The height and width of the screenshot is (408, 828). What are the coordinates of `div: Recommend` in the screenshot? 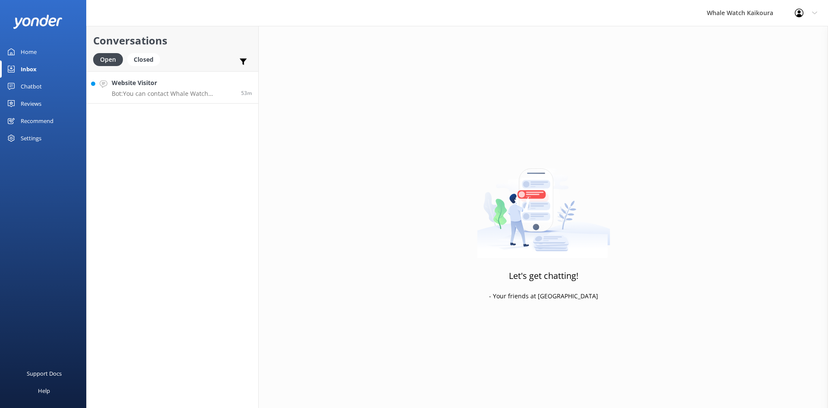 It's located at (37, 121).